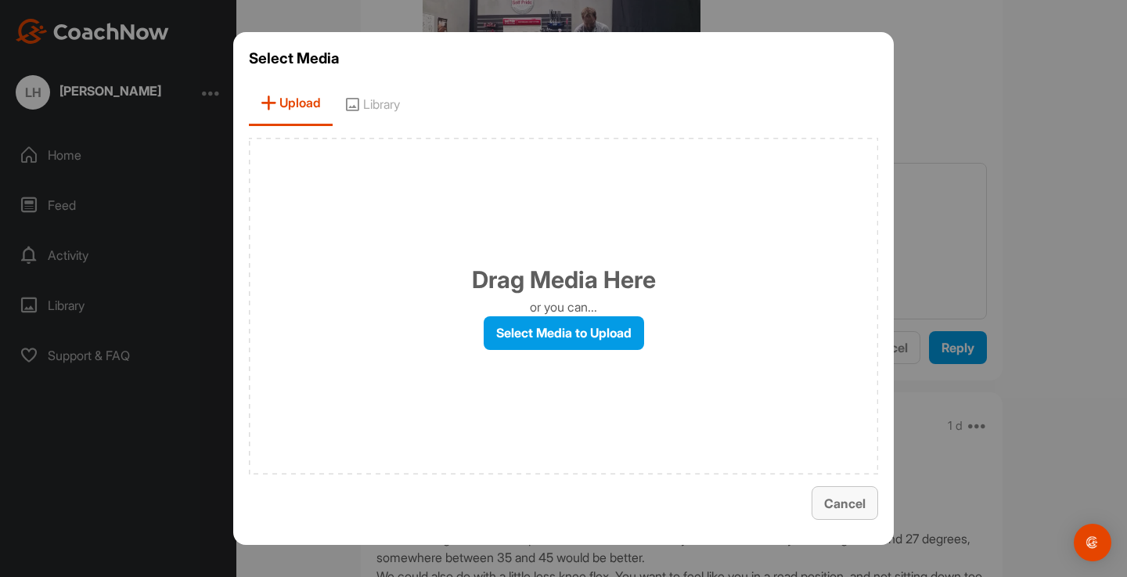  Describe the element at coordinates (844, 503) in the screenshot. I see `span: Cancel` at that location.